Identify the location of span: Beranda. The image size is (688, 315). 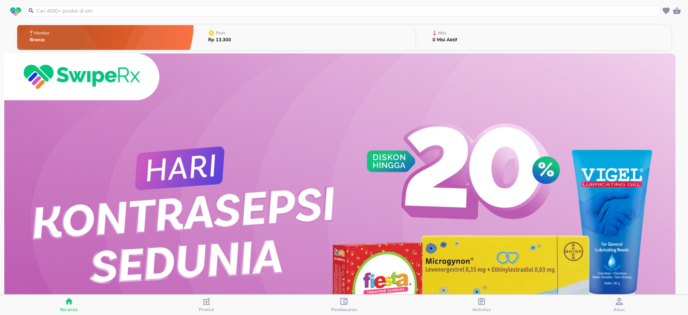
(69, 309).